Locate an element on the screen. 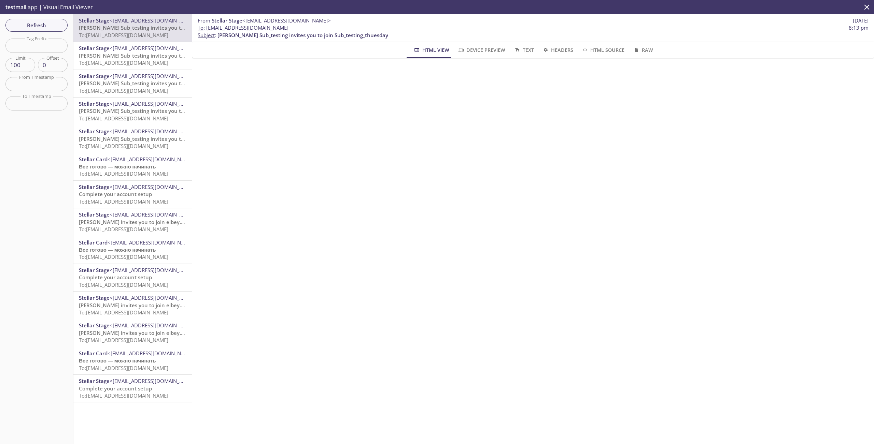  span: Text is located at coordinates (523, 50).